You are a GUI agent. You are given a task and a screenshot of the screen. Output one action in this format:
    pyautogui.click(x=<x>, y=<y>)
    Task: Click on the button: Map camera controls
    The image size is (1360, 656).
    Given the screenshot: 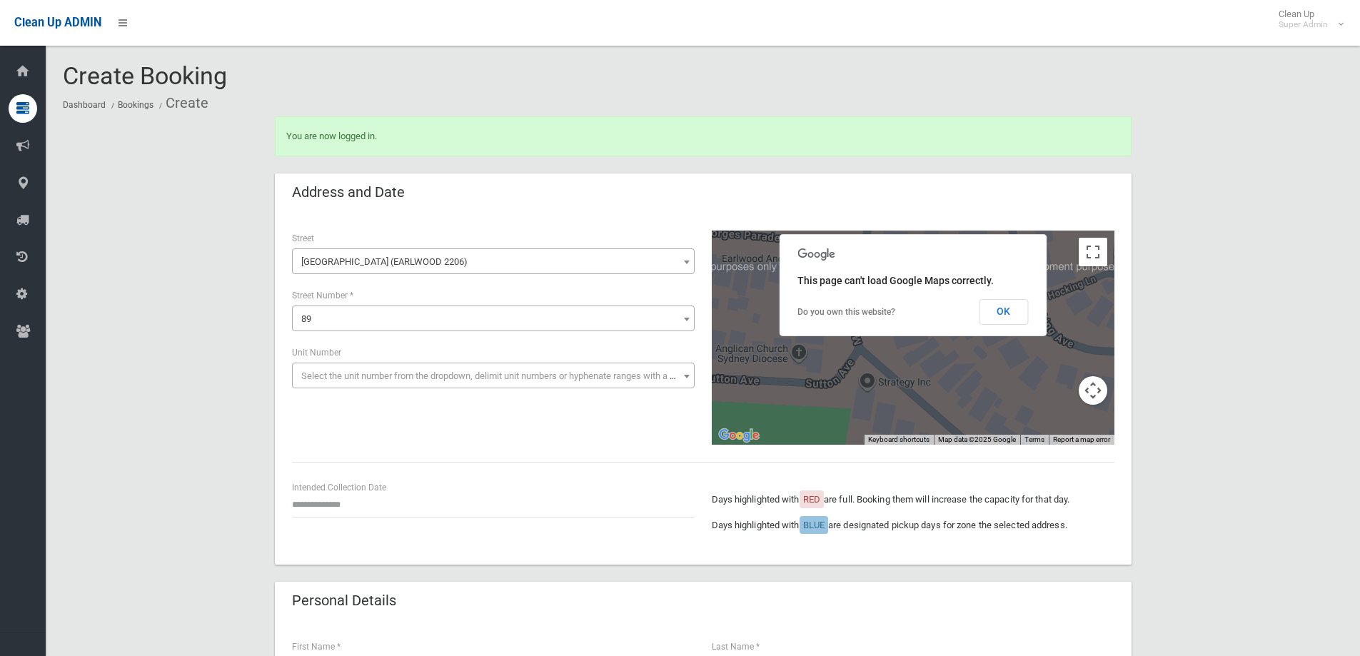 What is the action you would take?
    pyautogui.click(x=1093, y=390)
    